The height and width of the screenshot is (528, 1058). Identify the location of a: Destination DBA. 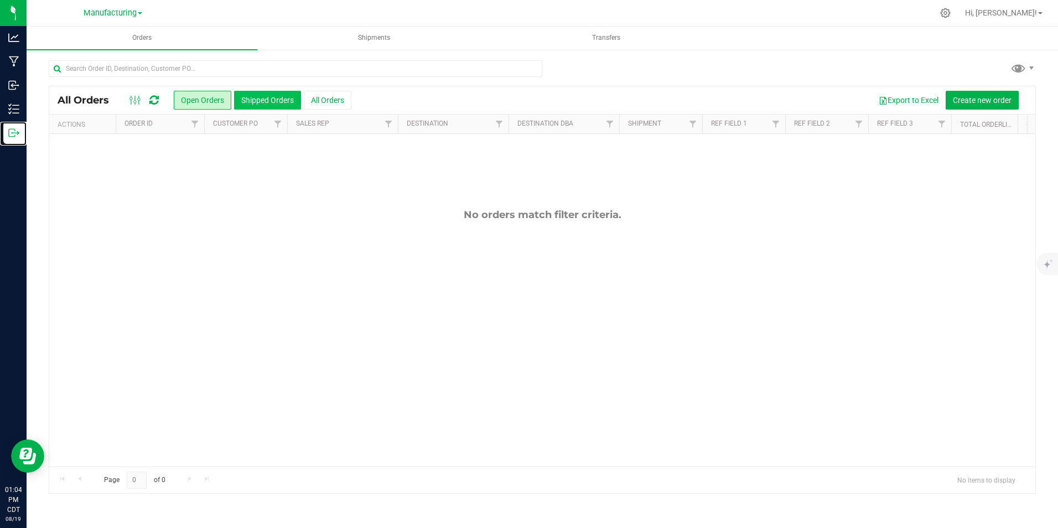
(545, 123).